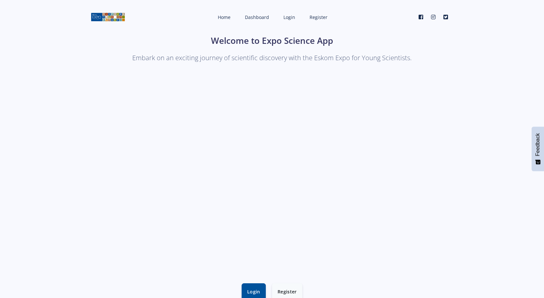 The image size is (544, 298). Describe the element at coordinates (272, 58) in the screenshot. I see `p: Embark on an exciting journey of scientific discovery with the Eskom Expo for Young Scientists.` at that location.